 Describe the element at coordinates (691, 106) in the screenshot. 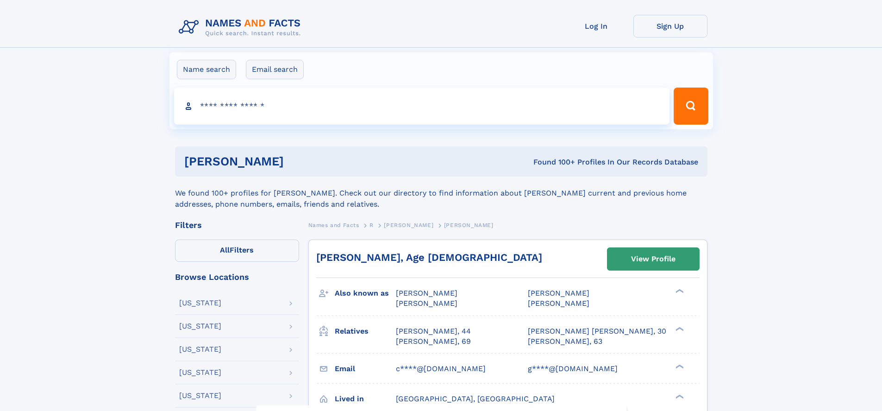

I see `button: Search Button` at that location.